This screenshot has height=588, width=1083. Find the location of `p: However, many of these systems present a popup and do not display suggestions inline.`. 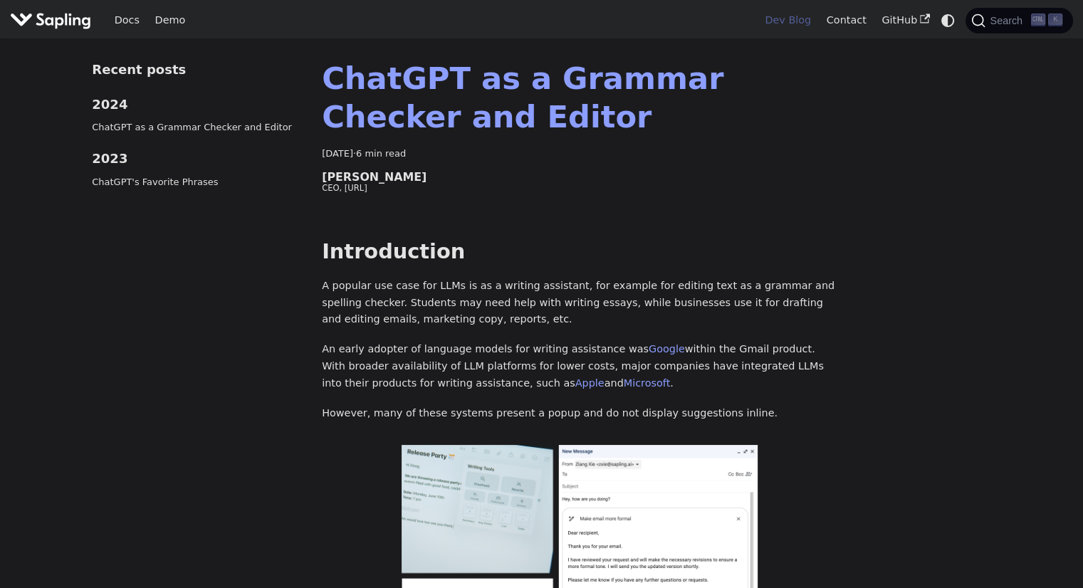

p: However, many of these systems present a popup and do not display suggestions inline. is located at coordinates (580, 414).